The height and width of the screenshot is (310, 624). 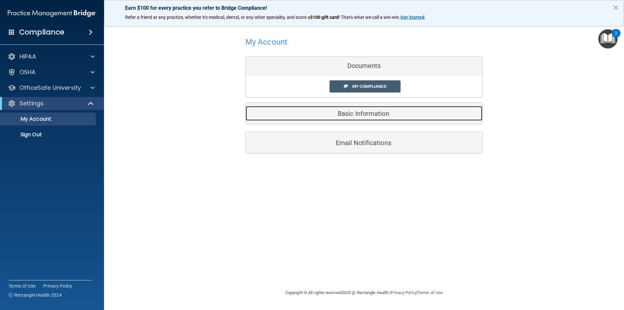 I want to click on div: 2, so click(x=616, y=37).